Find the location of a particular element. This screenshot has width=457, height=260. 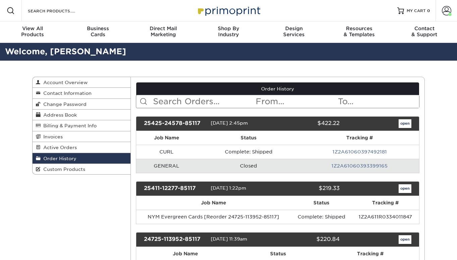

span: 0 is located at coordinates (429, 11).